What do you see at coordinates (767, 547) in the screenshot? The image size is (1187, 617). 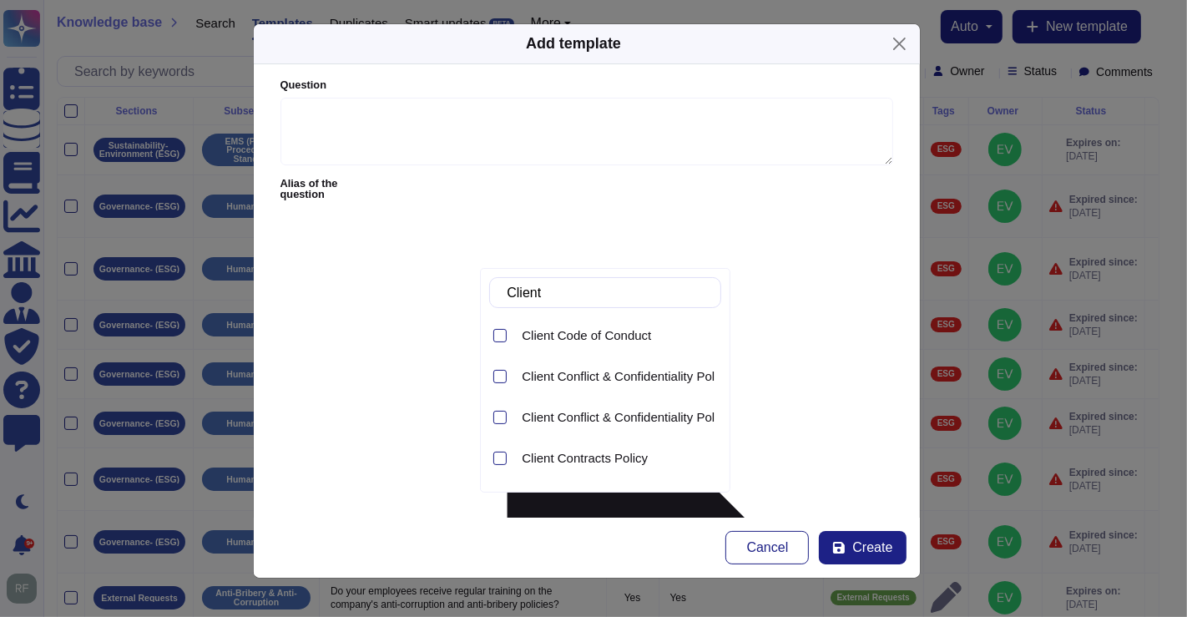 I see `button: Cancel` at bounding box center [767, 547].